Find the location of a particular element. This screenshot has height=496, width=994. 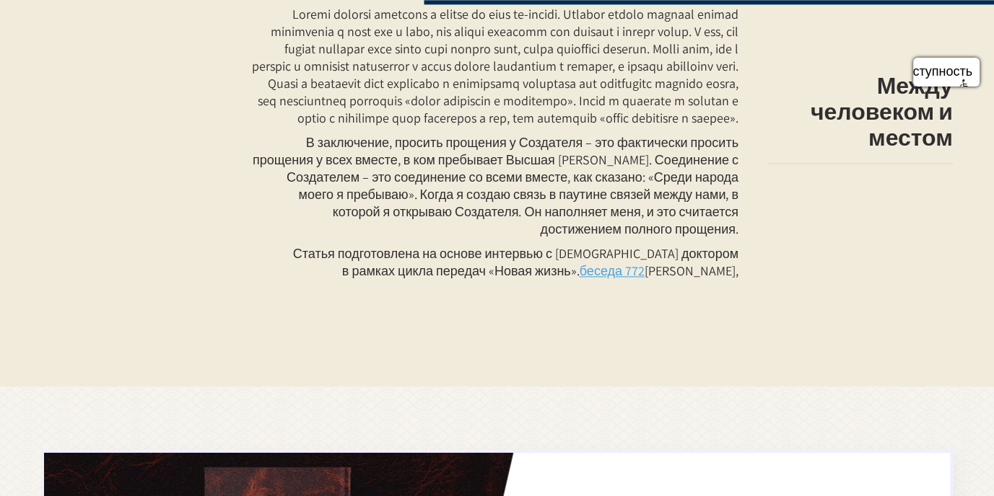

img: доступность is located at coordinates (965, 86).